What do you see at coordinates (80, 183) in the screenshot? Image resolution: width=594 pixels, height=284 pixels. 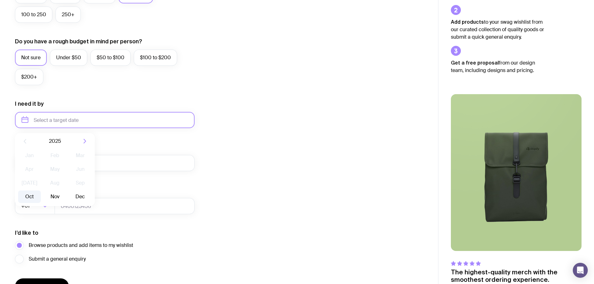 I see `button: Sep` at bounding box center [80, 183].